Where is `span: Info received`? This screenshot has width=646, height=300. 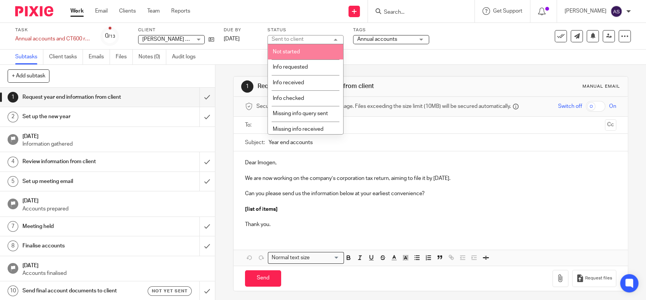 span: Info received is located at coordinates (288, 83).